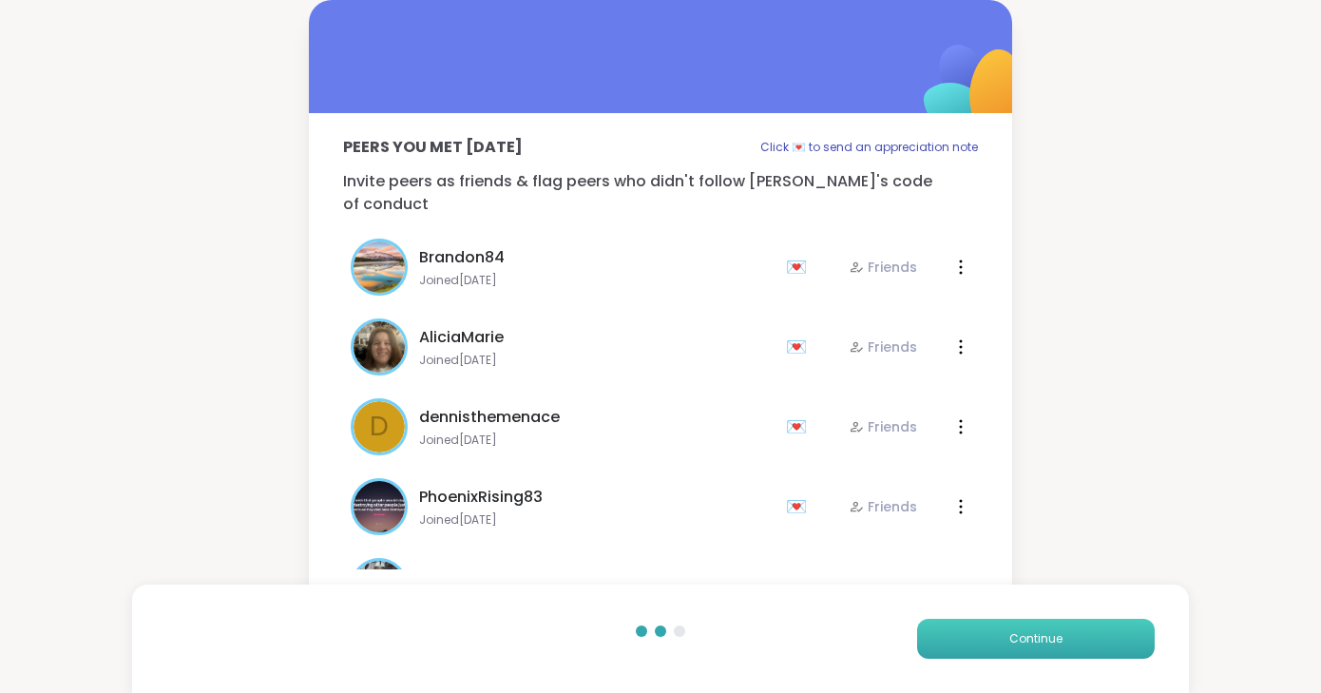 This screenshot has width=1321, height=693. I want to click on img: Brandon84, so click(379, 267).